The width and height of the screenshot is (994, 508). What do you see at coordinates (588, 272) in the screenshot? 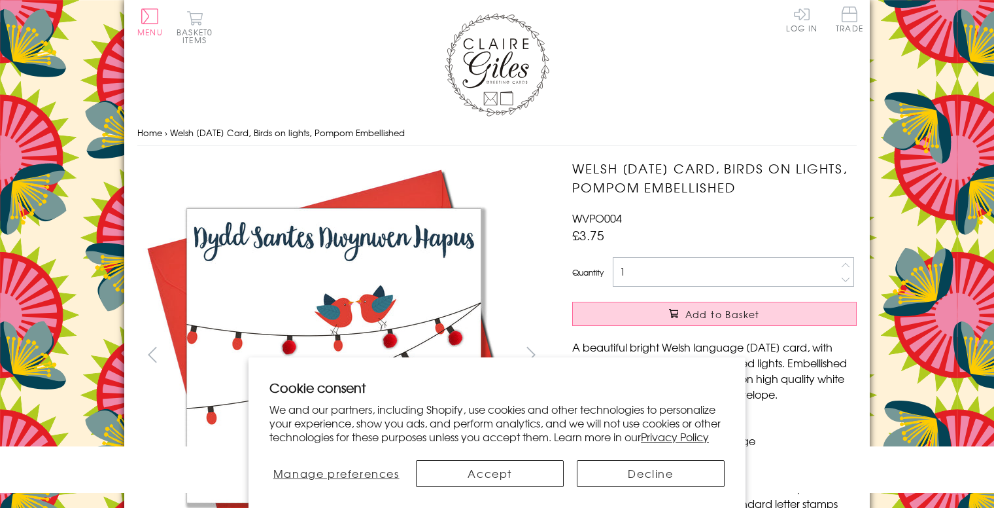
I see `label: Quantity` at bounding box center [588, 272].